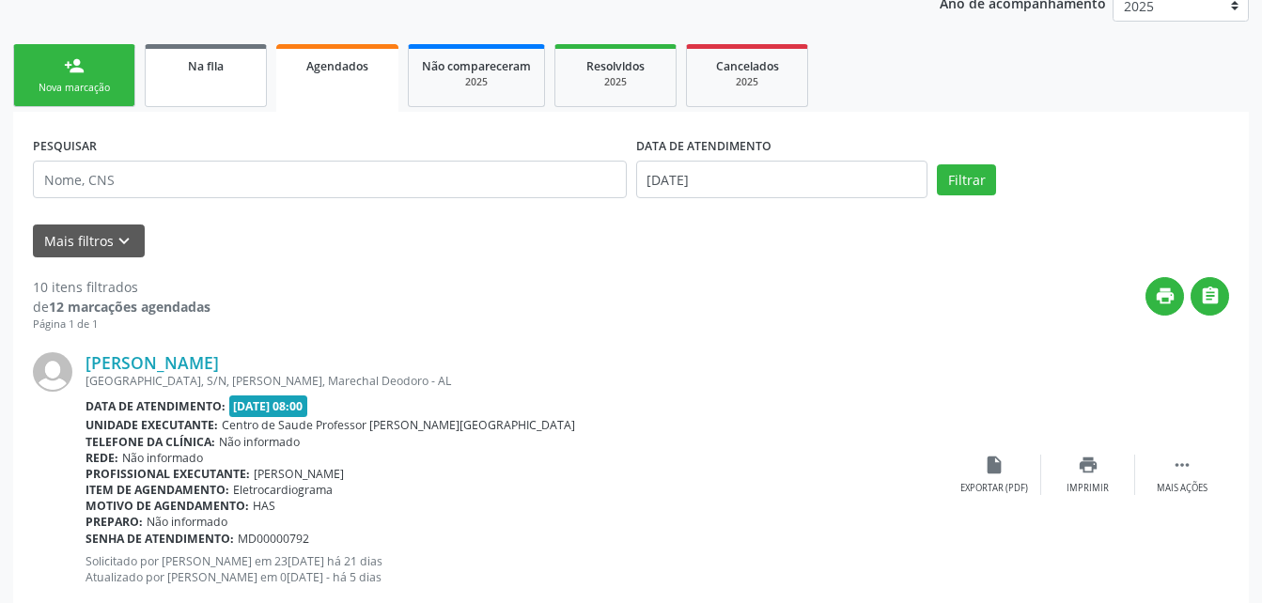 The height and width of the screenshot is (603, 1262). Describe the element at coordinates (337, 66) in the screenshot. I see `span: Agendados` at that location.